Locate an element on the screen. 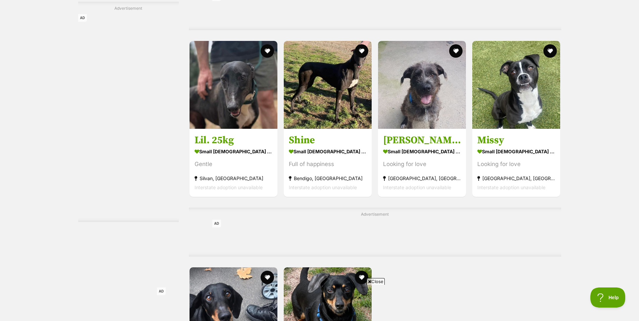  img: Sally - Irish Wolfhound Dog is located at coordinates (422, 85).